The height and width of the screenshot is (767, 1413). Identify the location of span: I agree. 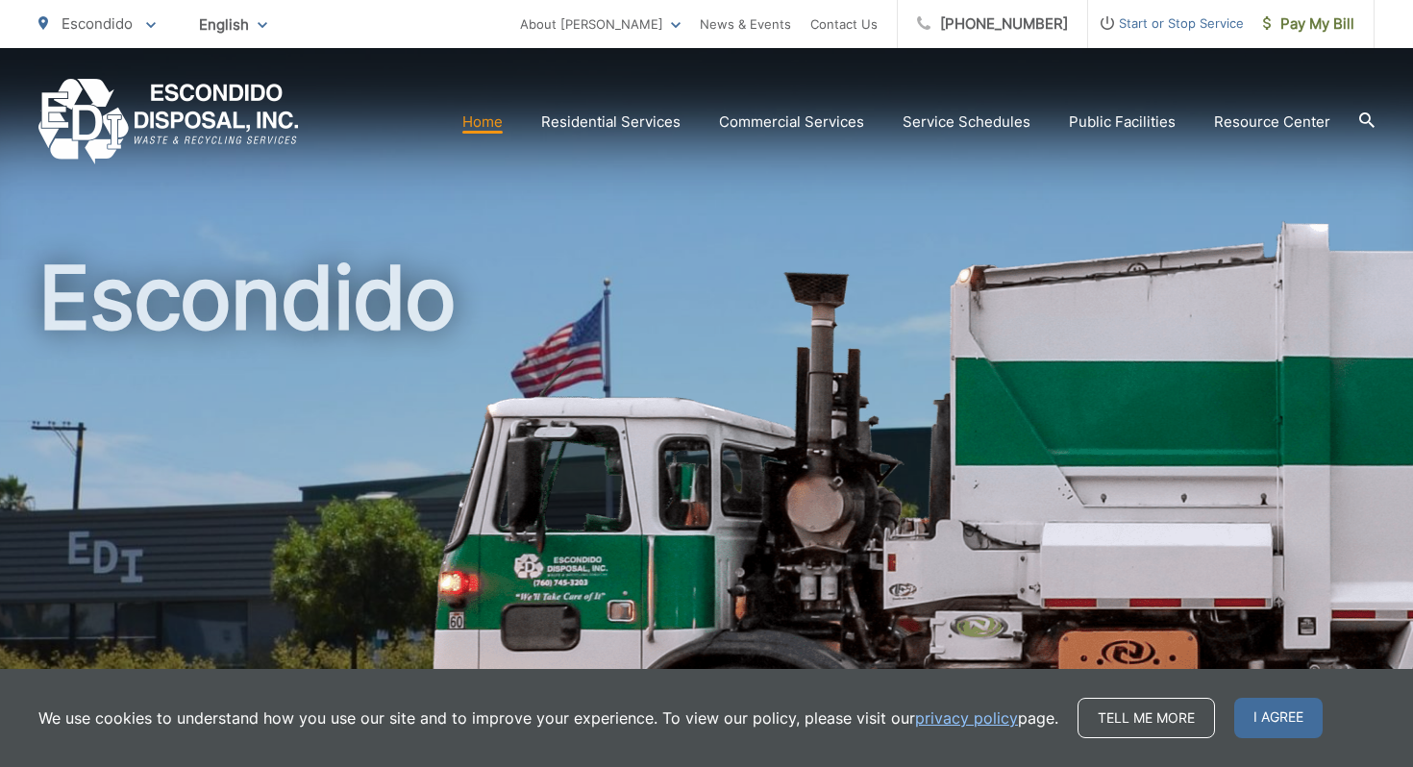
(1279, 718).